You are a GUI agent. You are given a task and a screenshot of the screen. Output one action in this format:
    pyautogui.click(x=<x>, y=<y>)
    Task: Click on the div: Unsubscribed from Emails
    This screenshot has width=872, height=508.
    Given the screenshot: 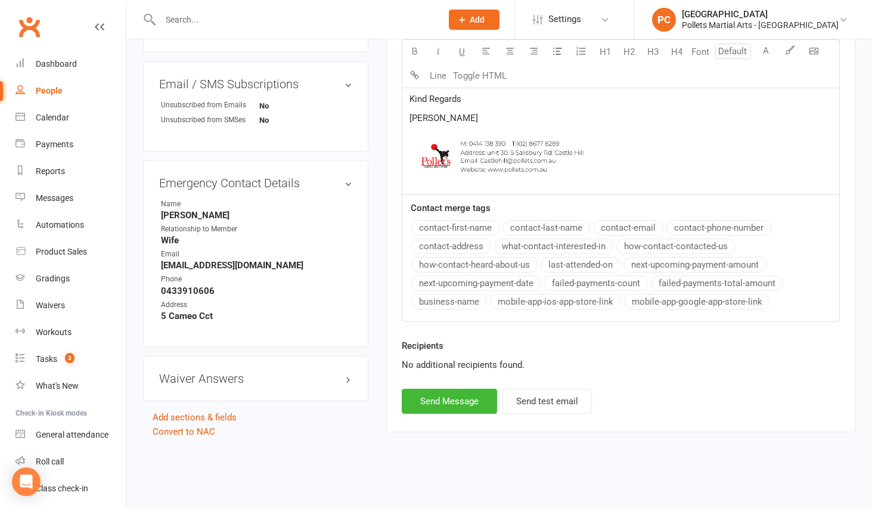 What is the action you would take?
    pyautogui.click(x=210, y=105)
    